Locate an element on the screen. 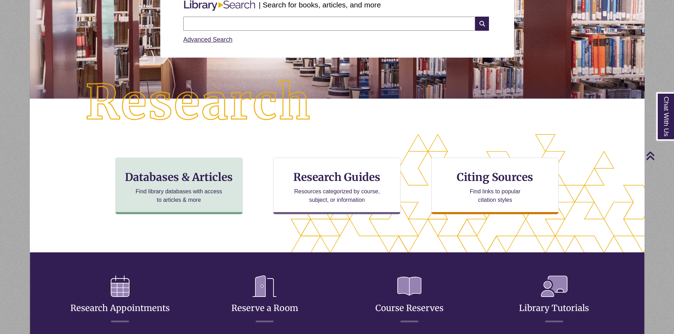 Image resolution: width=674 pixels, height=334 pixels. p: Find library databases with access to articles & more is located at coordinates (179, 196).